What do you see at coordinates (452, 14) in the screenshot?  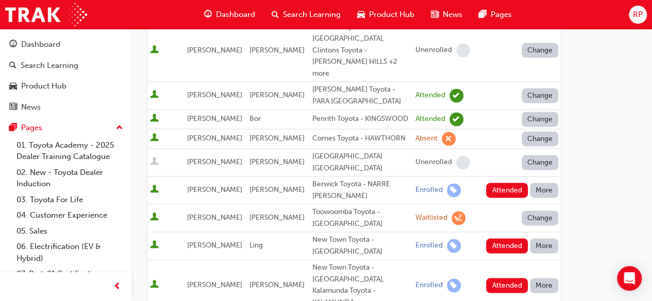 I see `span: News` at bounding box center [452, 14].